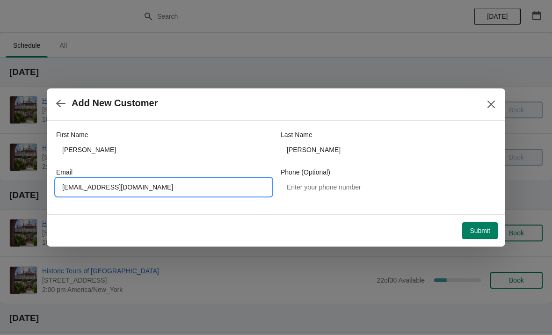 Image resolution: width=552 pixels, height=335 pixels. I want to click on button: Submit, so click(480, 231).